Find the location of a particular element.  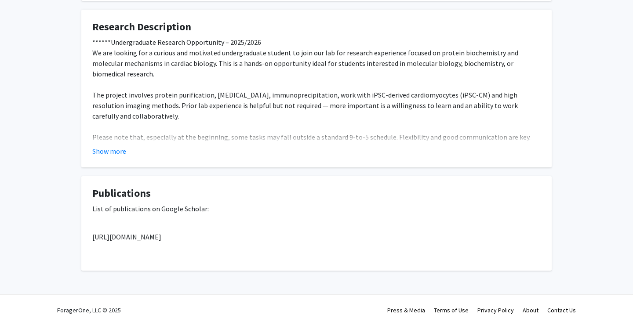

h4: Research Description is located at coordinates (316, 27).